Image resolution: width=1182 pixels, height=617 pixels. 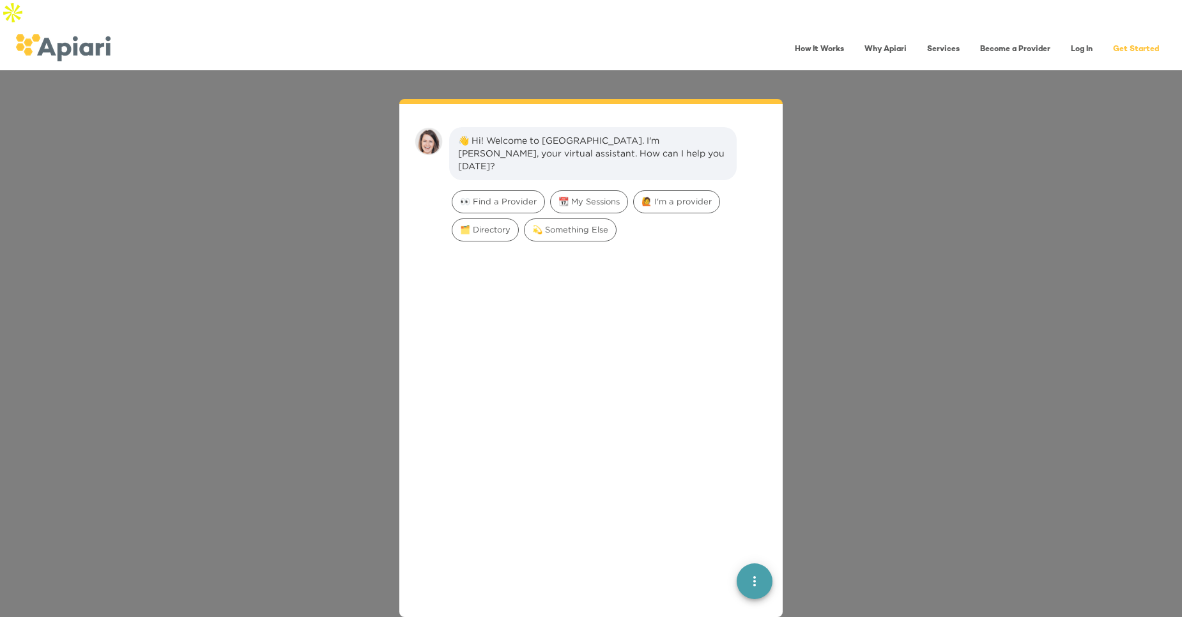 I want to click on img: logo, so click(x=63, y=47).